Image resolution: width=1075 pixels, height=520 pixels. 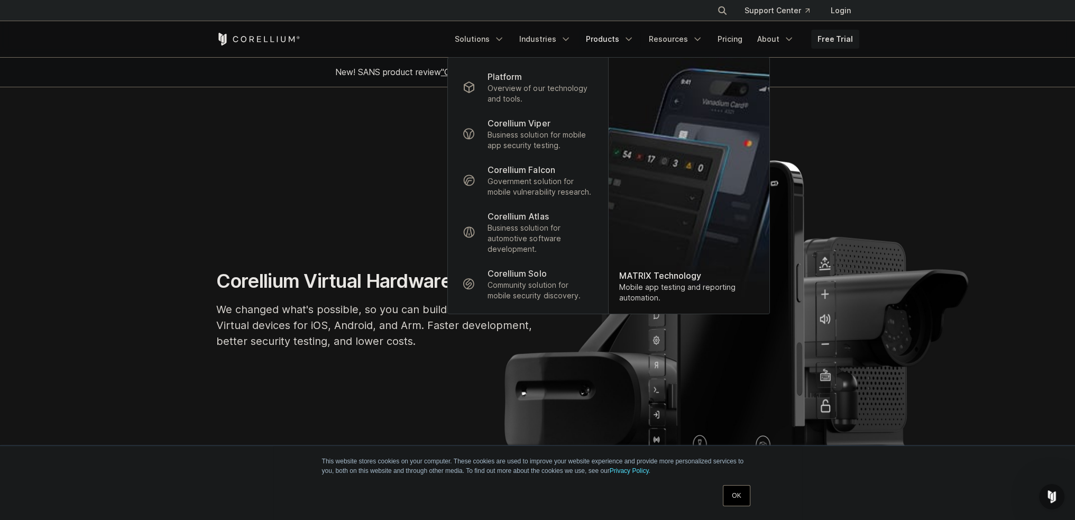 I want to click on p: Corellium Falcon, so click(x=521, y=170).